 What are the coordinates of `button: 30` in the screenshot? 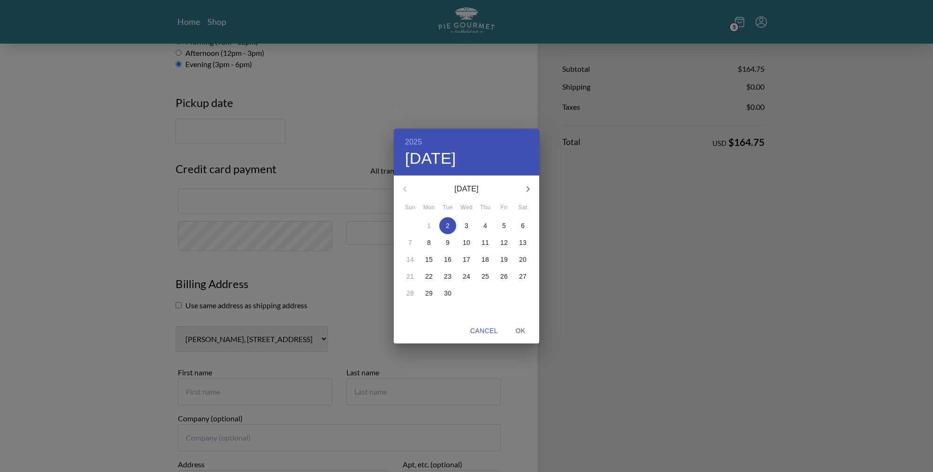 It's located at (448, 293).